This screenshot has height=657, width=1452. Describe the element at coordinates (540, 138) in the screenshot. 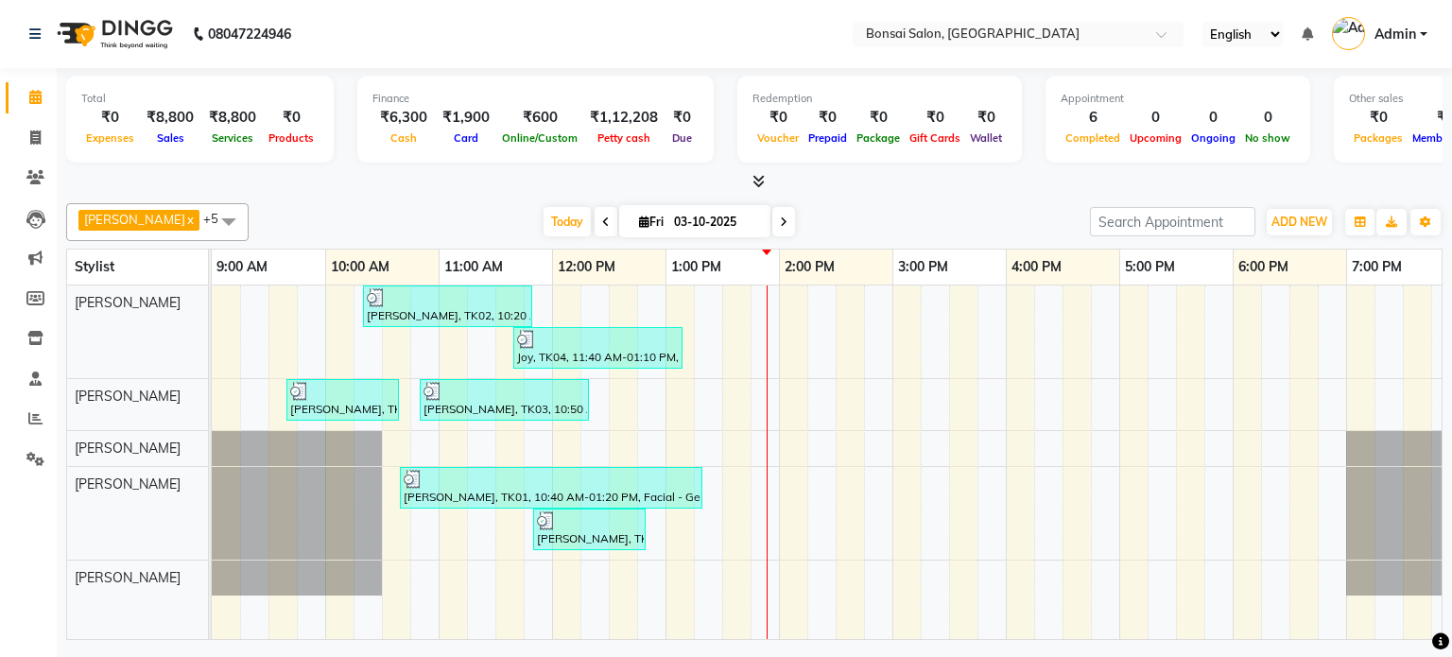

I see `span: Online/Custom` at that location.